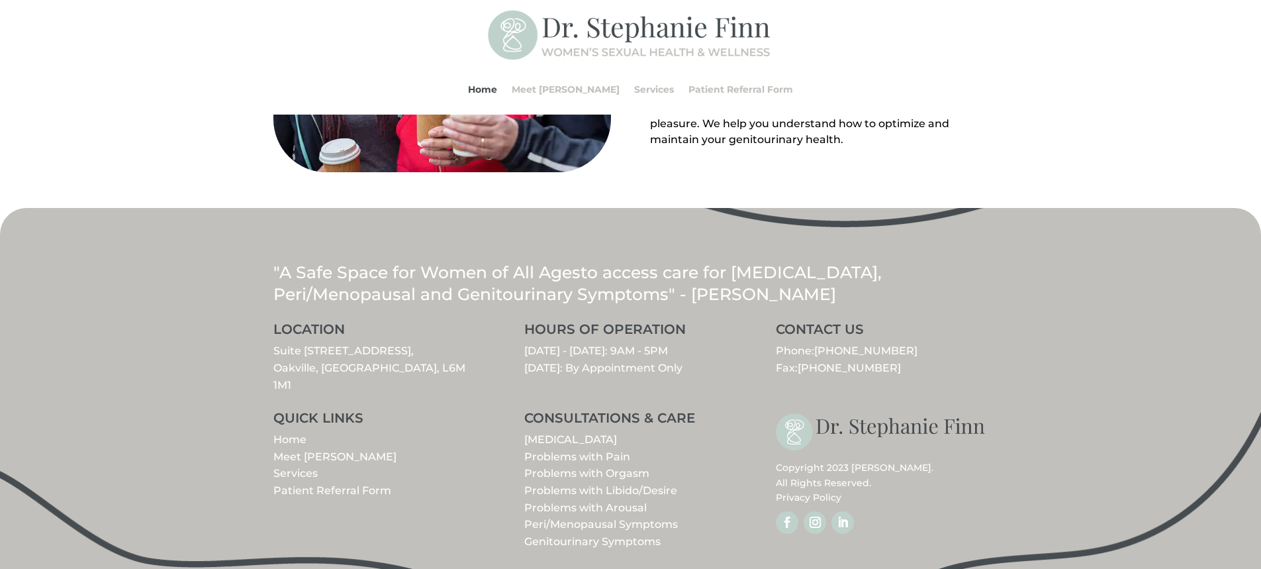 The height and width of the screenshot is (569, 1261). I want to click on a: Follow on Instagram, so click(815, 522).